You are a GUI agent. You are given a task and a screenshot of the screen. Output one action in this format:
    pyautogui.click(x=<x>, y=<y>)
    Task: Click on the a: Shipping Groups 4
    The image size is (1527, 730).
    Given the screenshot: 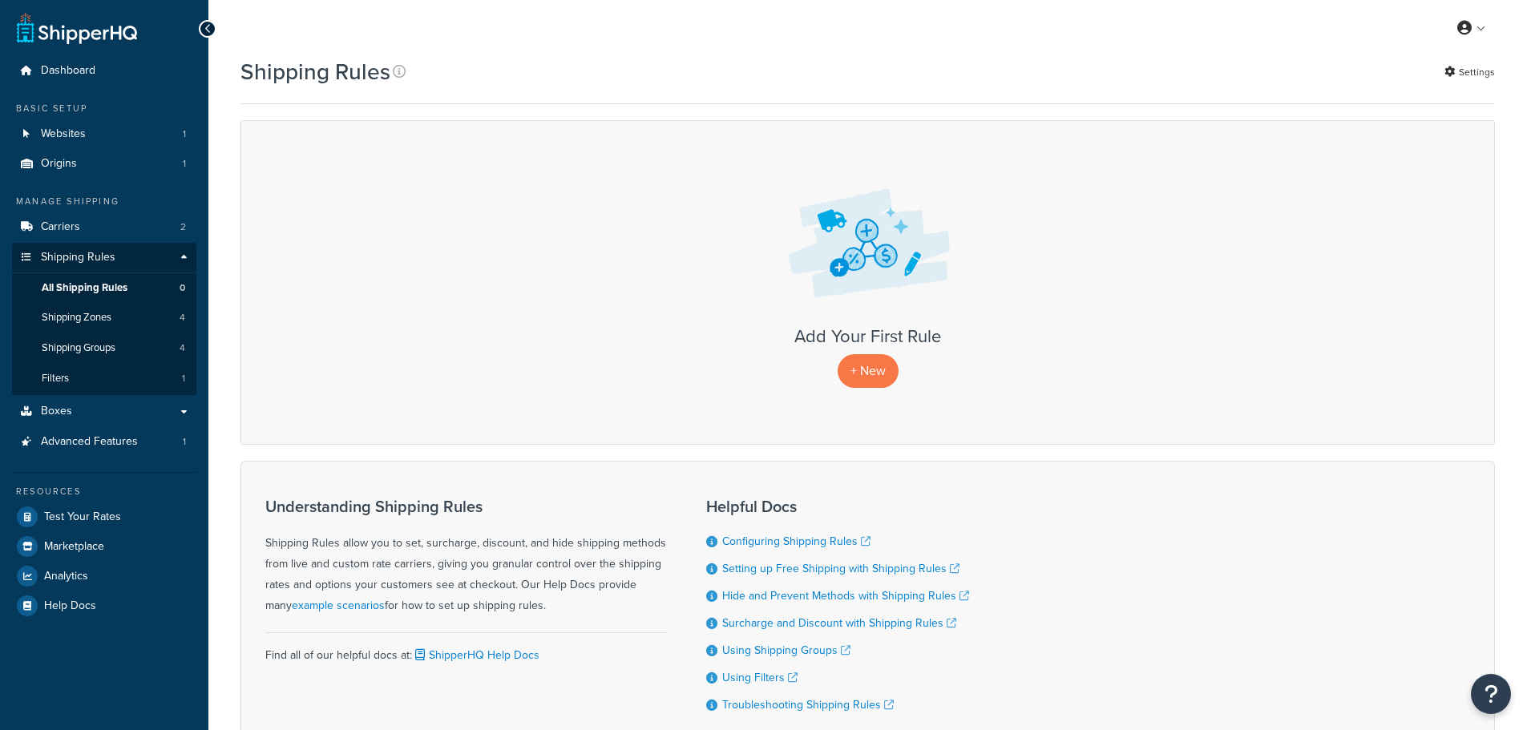 What is the action you would take?
    pyautogui.click(x=104, y=348)
    